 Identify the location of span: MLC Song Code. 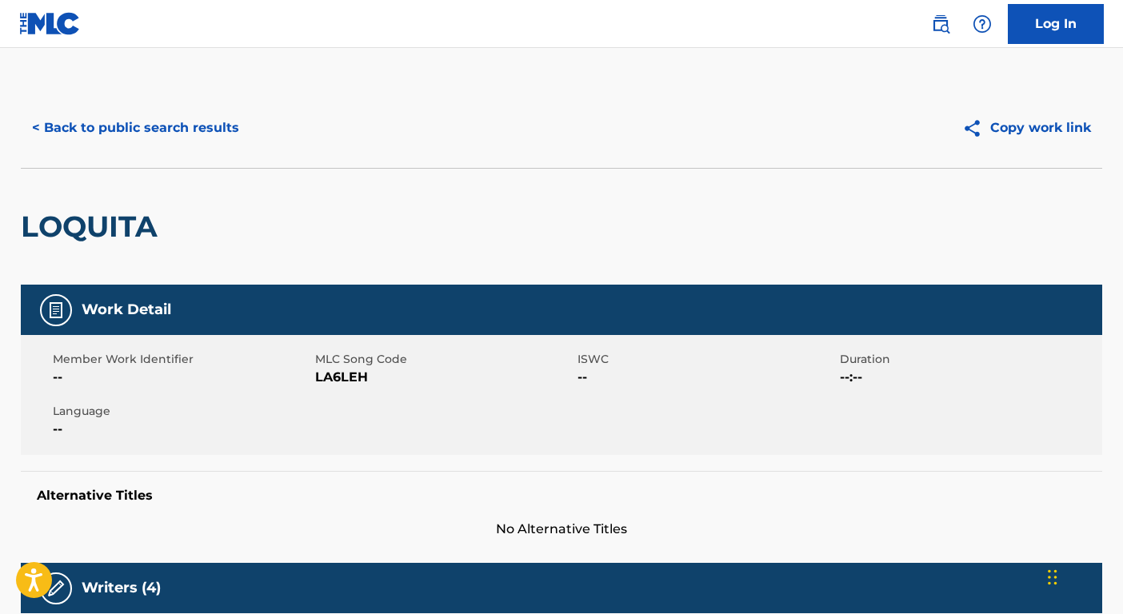
(444, 359).